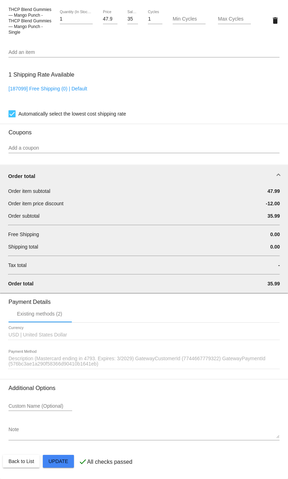 The width and height of the screenshot is (288, 479). What do you see at coordinates (133, 19) in the screenshot?
I see `input: Sale Price` at bounding box center [133, 19].